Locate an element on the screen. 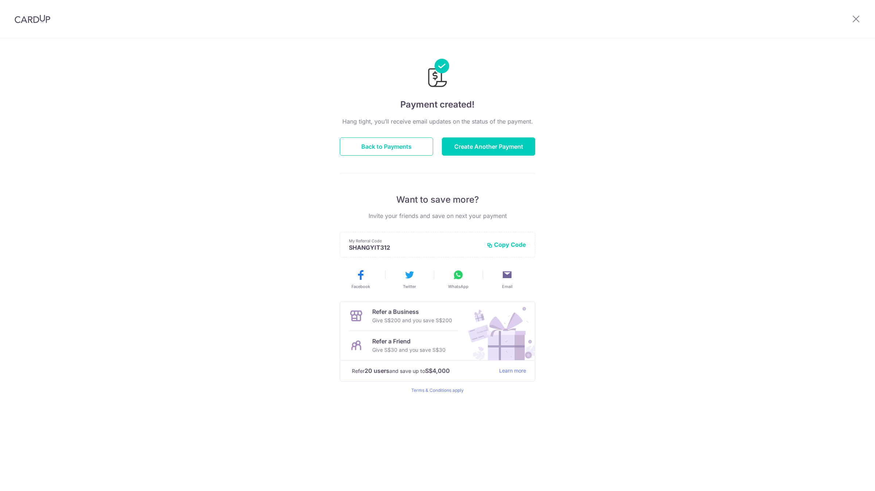 The height and width of the screenshot is (491, 875). p: Give S$30 and you save S$30 is located at coordinates (409, 350).